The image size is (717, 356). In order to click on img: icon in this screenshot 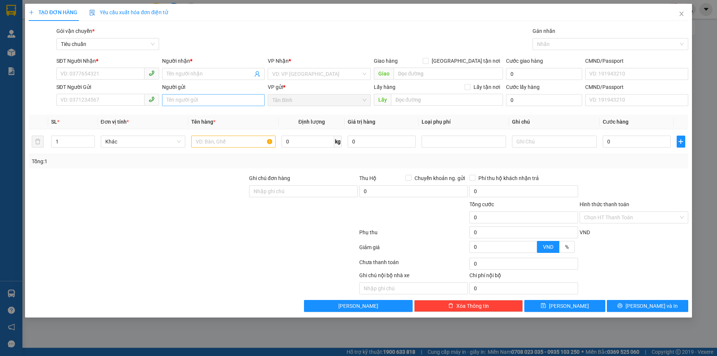, I will do `click(92, 13)`.